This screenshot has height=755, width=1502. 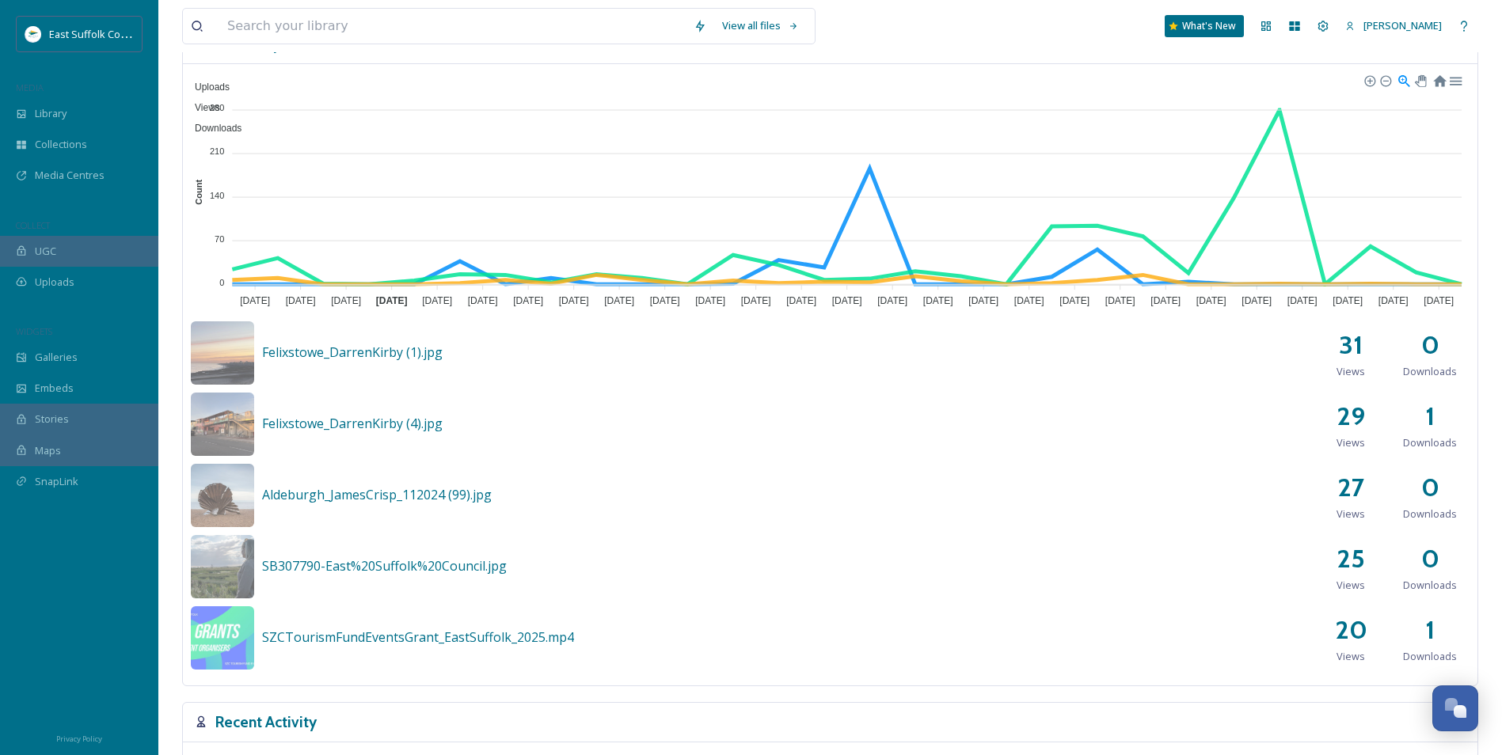 What do you see at coordinates (222, 353) in the screenshot?
I see `img: e2880978-9f8a-4789-acca-9d02345ca030.jpg` at bounding box center [222, 353].